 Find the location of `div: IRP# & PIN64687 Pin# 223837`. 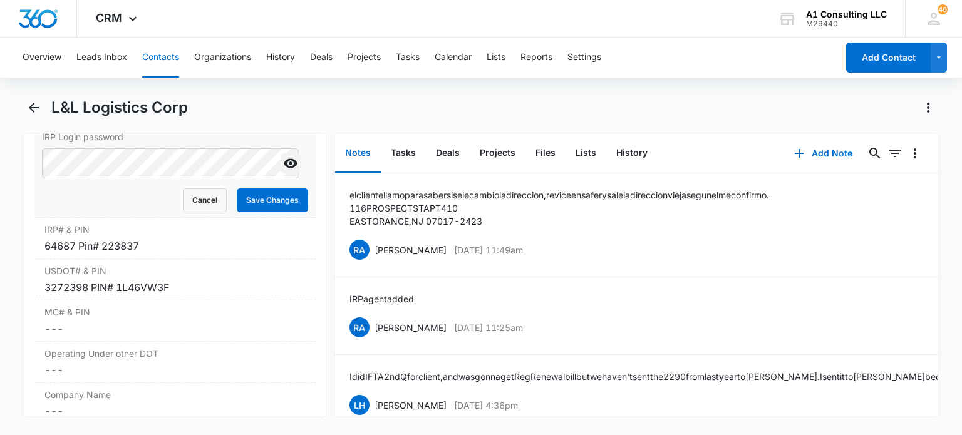

div: IRP# & PIN64687 Pin# 223837 is located at coordinates (175, 239).